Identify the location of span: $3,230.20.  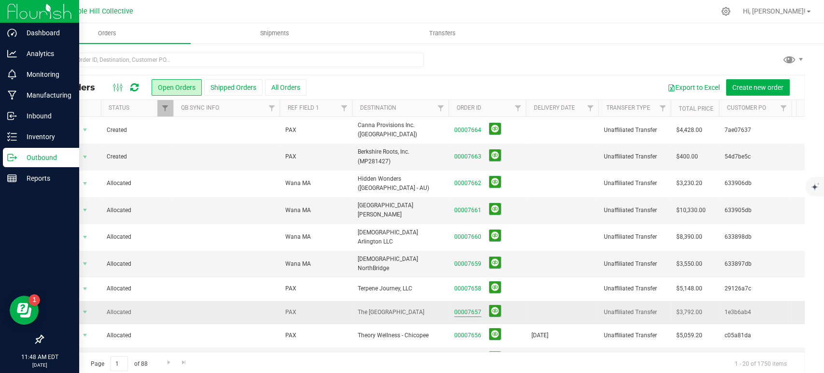
(689, 183).